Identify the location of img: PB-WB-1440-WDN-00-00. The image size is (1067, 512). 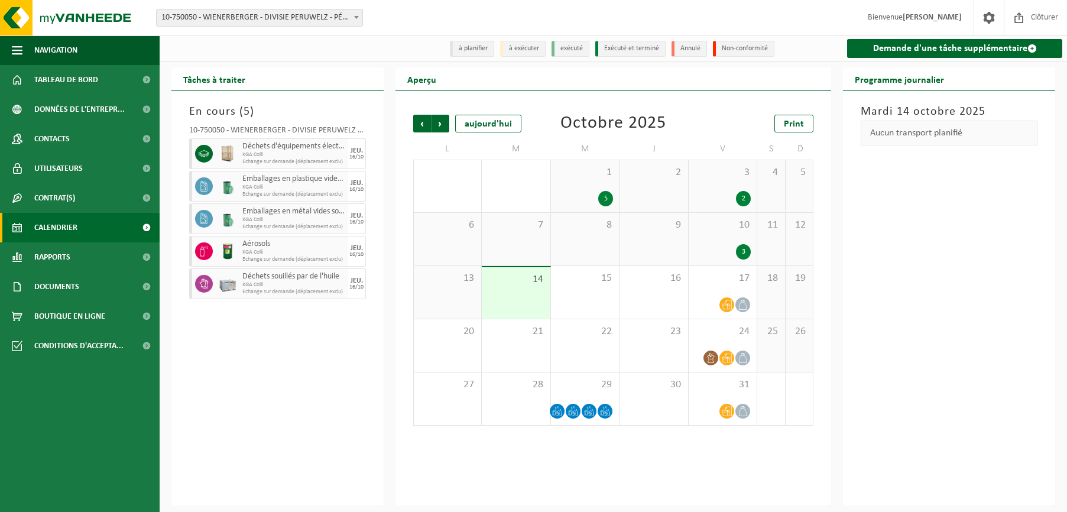
(228, 154).